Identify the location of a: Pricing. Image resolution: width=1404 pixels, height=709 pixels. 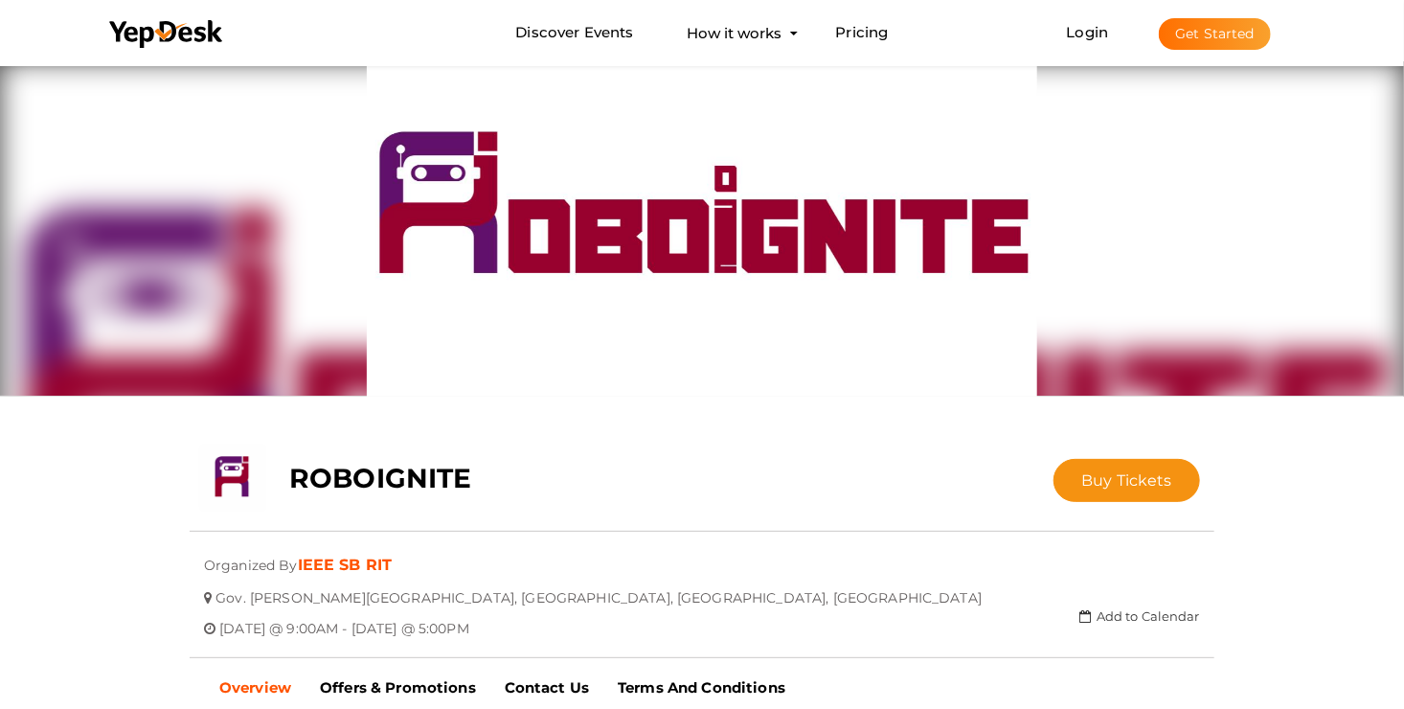
(862, 33).